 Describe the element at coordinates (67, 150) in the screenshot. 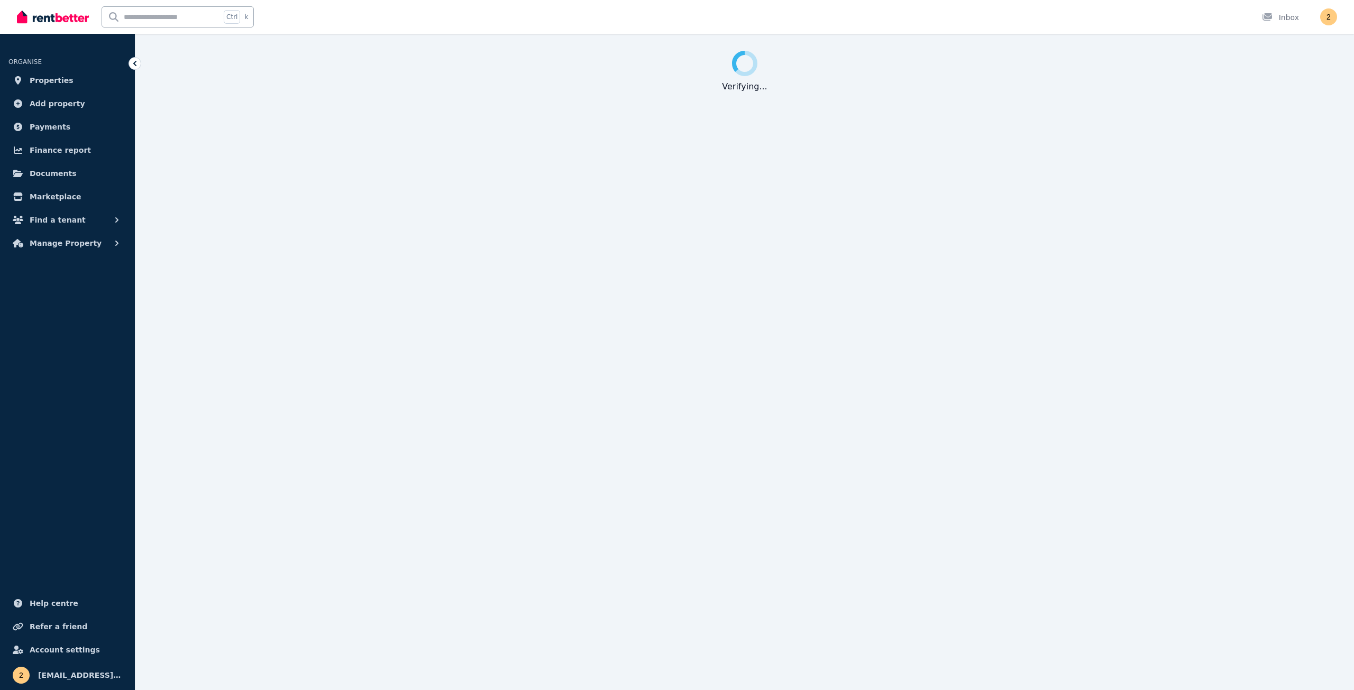

I see `a: Finance report` at that location.